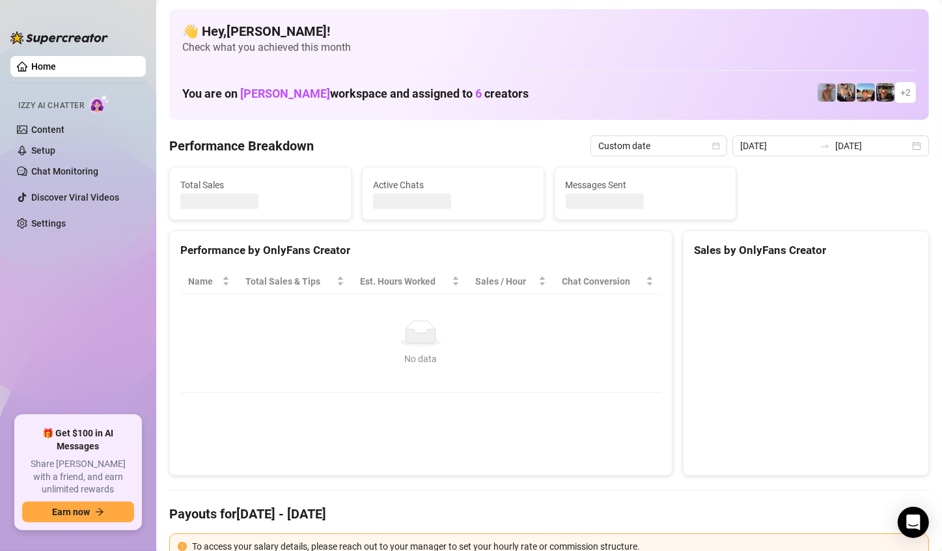 The width and height of the screenshot is (942, 551). I want to click on span: 6, so click(479, 93).